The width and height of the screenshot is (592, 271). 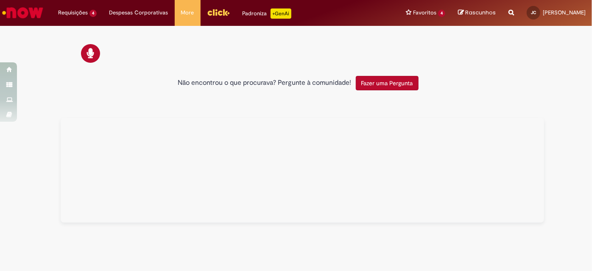 I want to click on span: Requisições, so click(x=73, y=13).